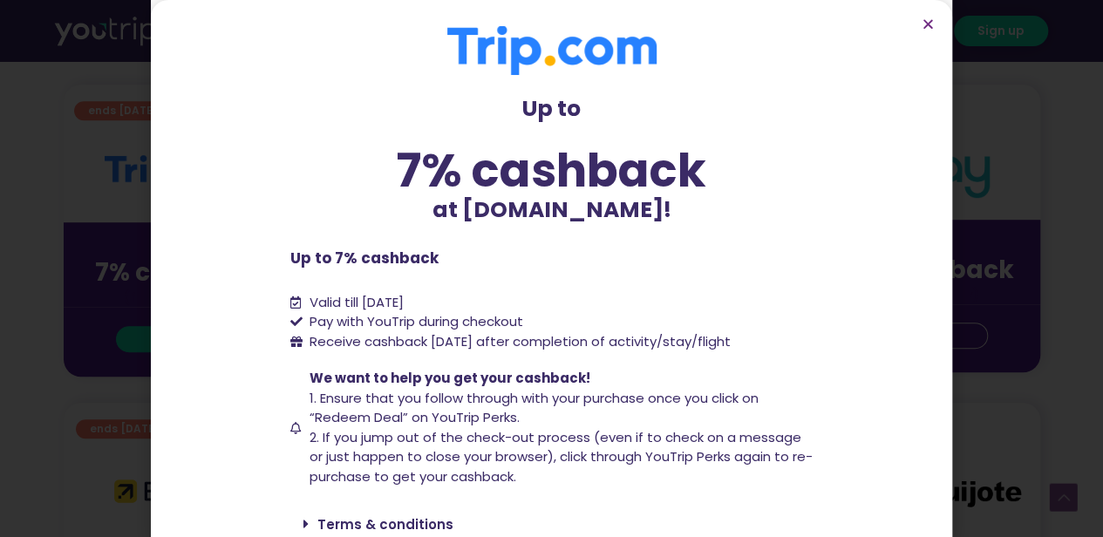 The width and height of the screenshot is (1103, 537). I want to click on b: Up to 7% cashback, so click(364, 258).